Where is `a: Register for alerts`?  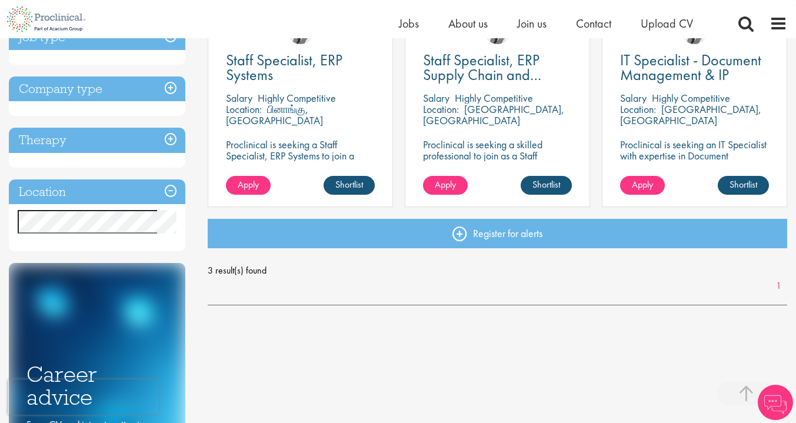
a: Register for alerts is located at coordinates (497, 234).